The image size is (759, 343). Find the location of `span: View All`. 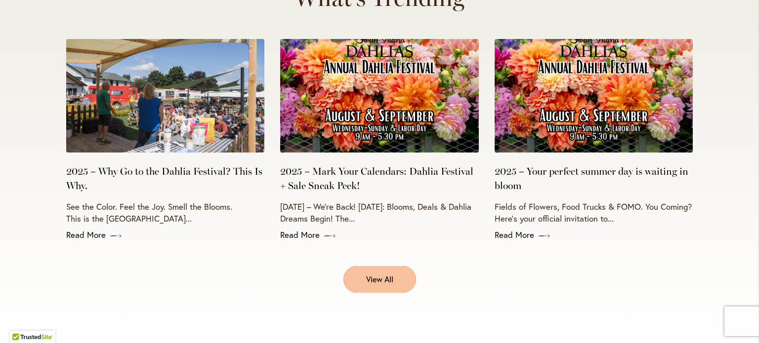

span: View All is located at coordinates (380, 279).